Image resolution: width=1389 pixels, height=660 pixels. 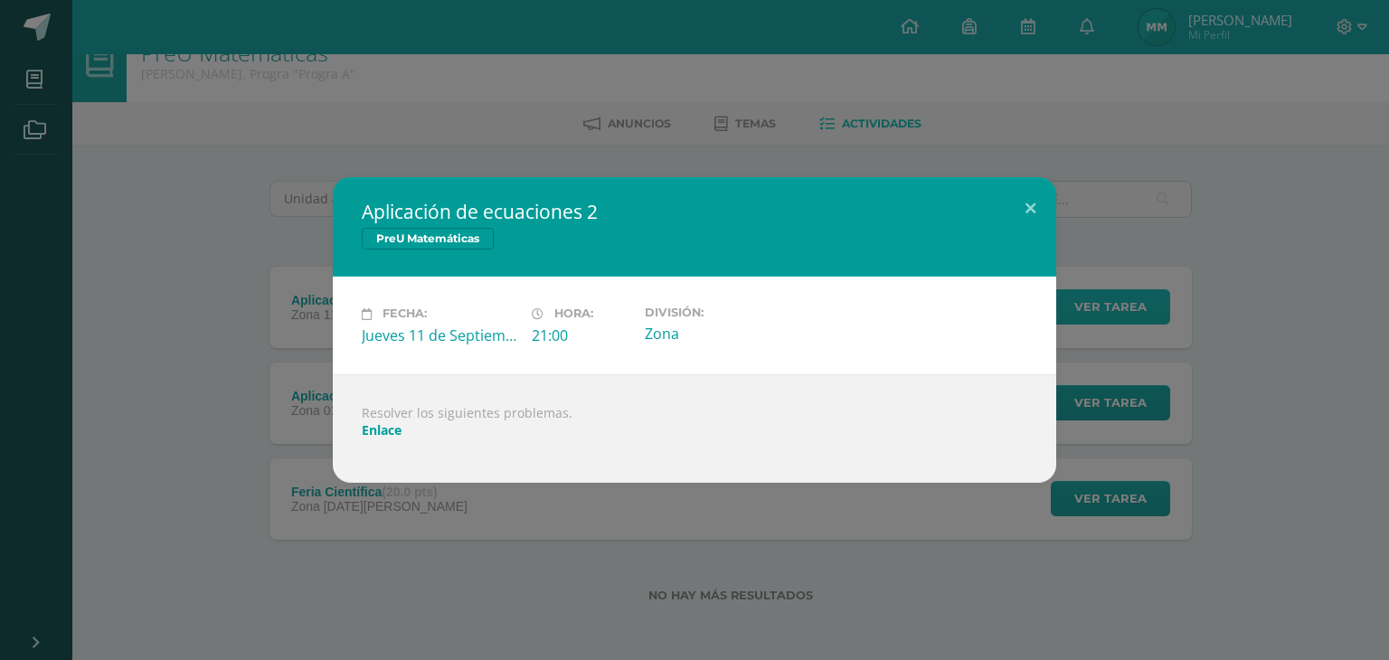 What do you see at coordinates (722, 334) in the screenshot?
I see `div: Zona` at bounding box center [722, 334].